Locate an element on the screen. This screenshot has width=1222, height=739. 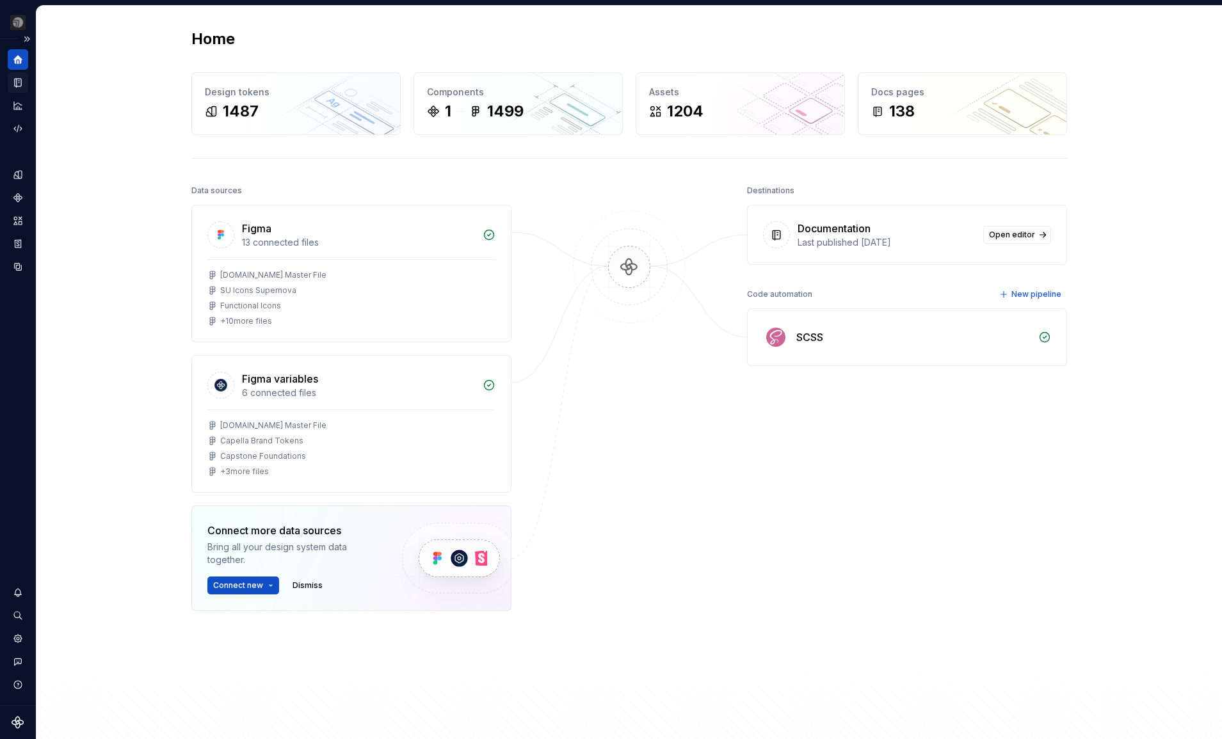
span: Connect new is located at coordinates (238, 586).